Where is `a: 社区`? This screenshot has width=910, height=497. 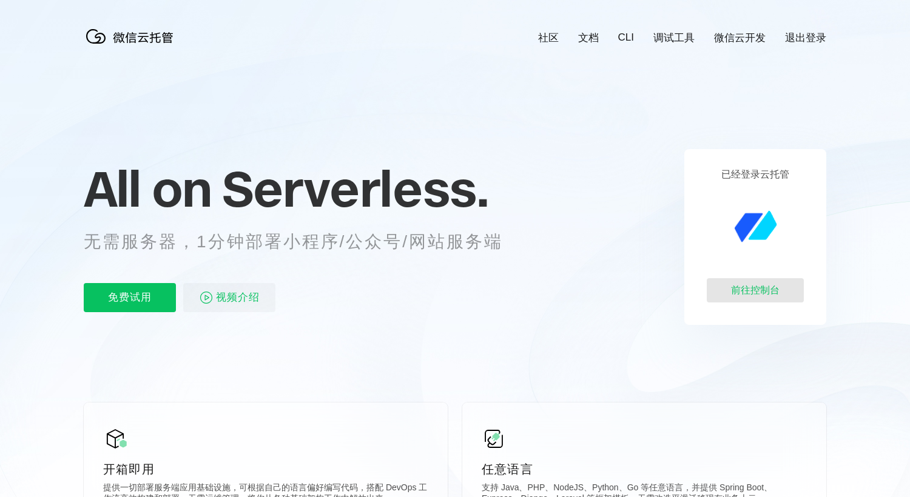 a: 社区 is located at coordinates (548, 38).